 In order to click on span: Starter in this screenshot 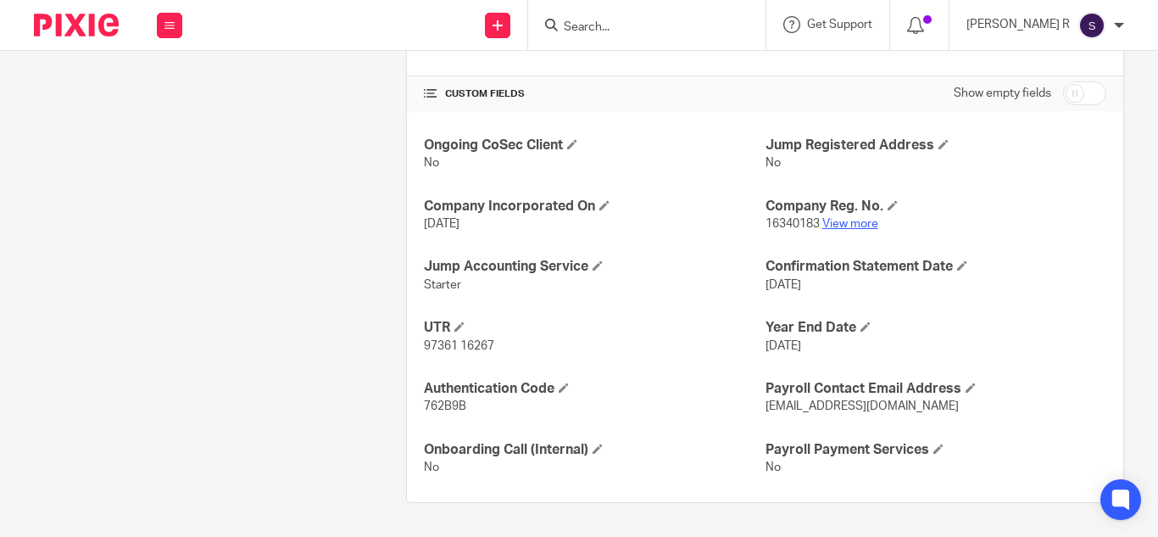, I will do `click(442, 285)`.